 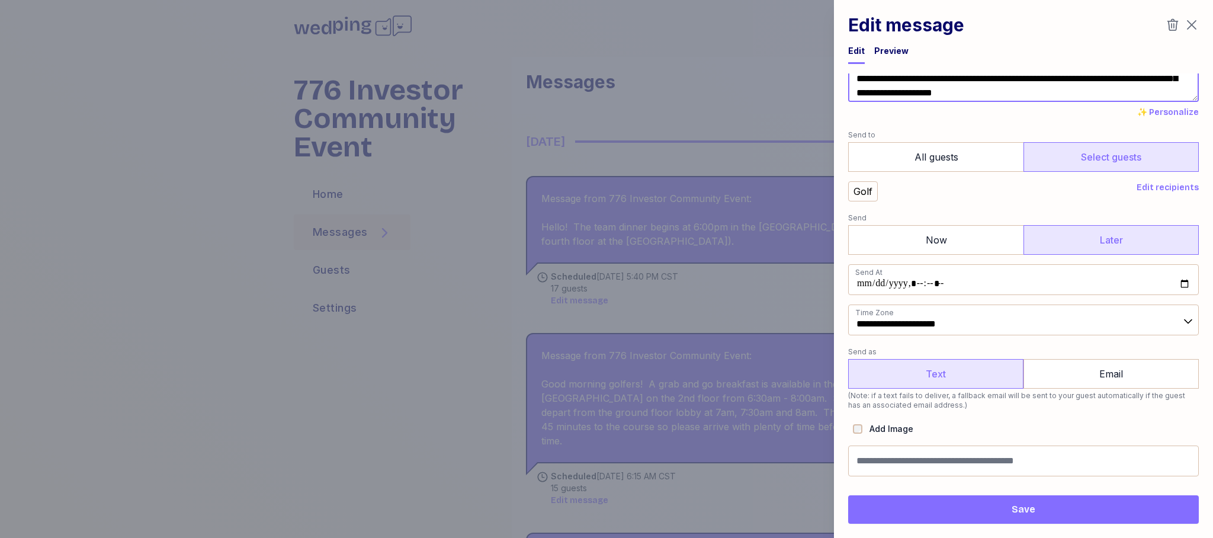 What do you see at coordinates (936, 240) in the screenshot?
I see `label: Now` at bounding box center [936, 240].